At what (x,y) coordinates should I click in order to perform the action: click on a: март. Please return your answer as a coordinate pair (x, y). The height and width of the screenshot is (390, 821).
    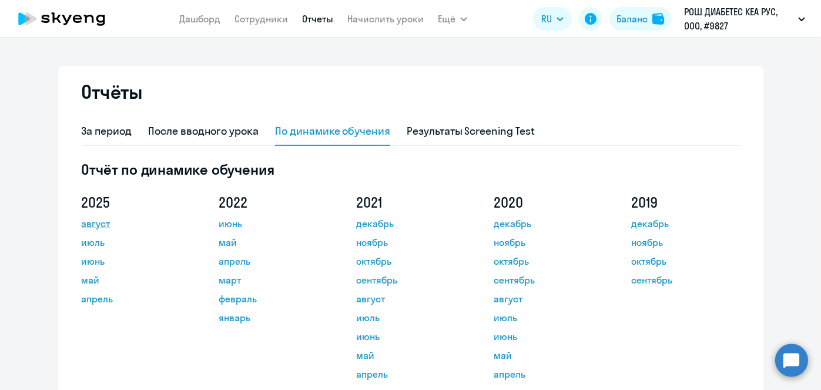
    Looking at the image, I should click on (272, 280).